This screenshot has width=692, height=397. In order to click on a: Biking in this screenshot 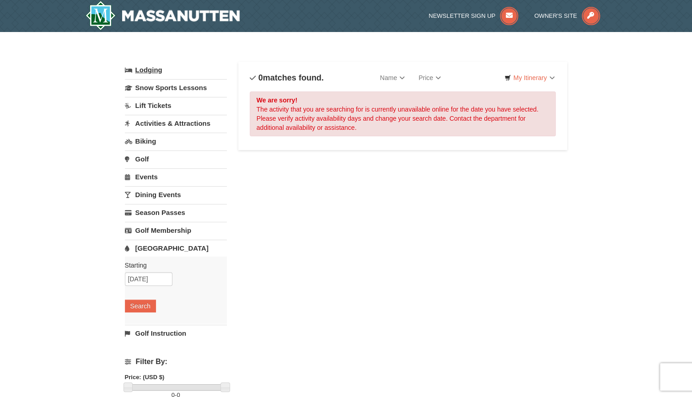, I will do `click(176, 141)`.